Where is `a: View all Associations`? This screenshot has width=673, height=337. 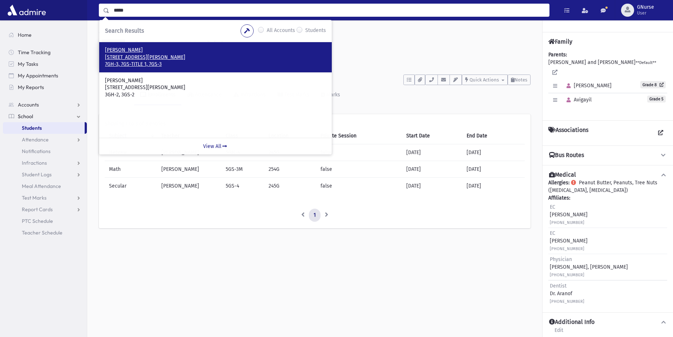
a: View all Associations is located at coordinates (661, 133).